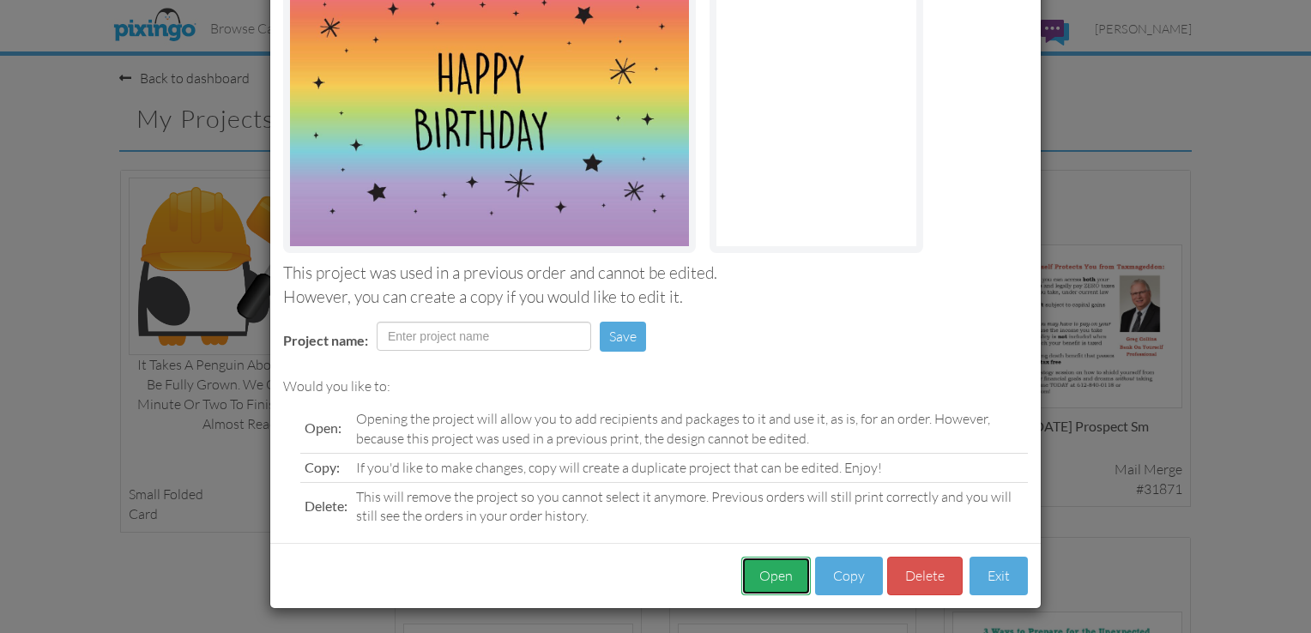  Describe the element at coordinates (623, 336) in the screenshot. I see `button: Save` at that location.